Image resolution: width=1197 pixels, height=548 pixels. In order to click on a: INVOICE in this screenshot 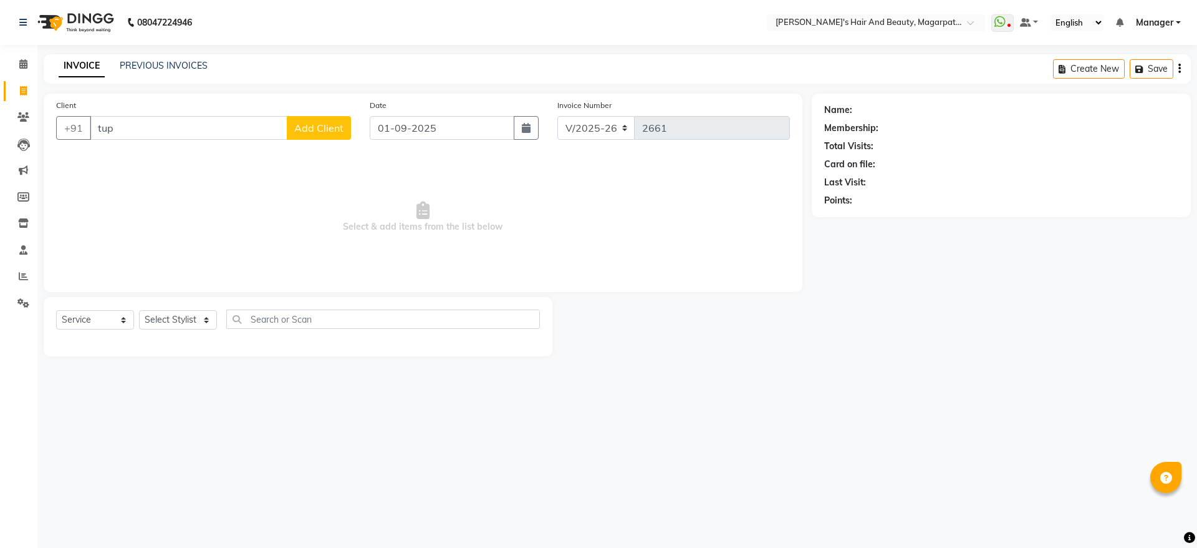, I will do `click(82, 66)`.